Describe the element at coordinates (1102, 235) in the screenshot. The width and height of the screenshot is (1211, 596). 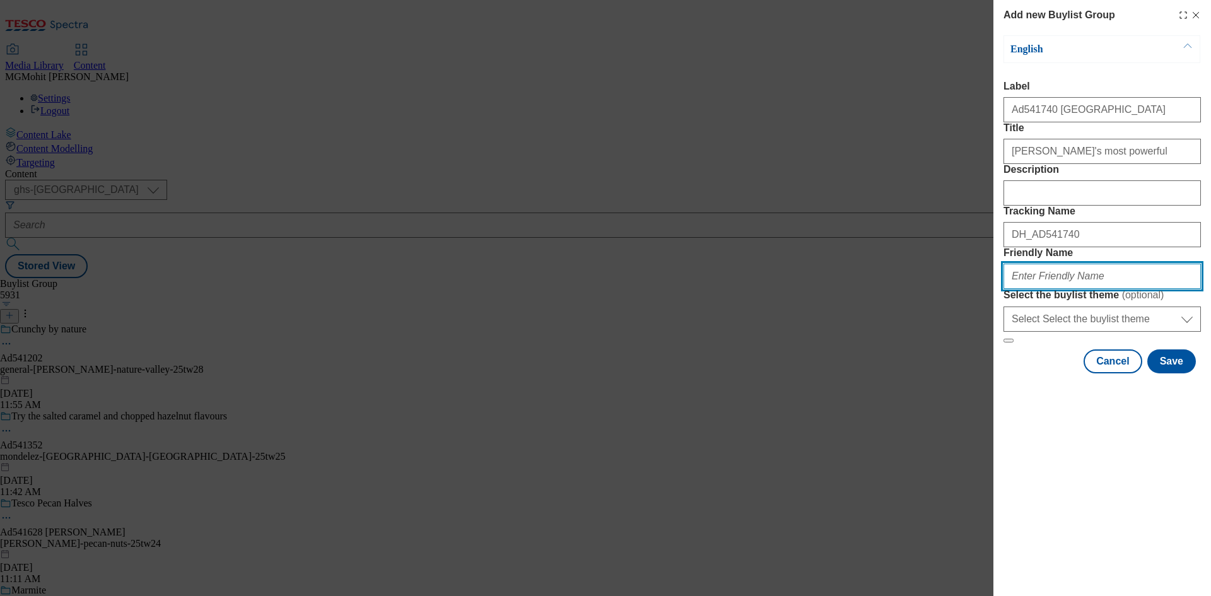
I see `input: Enter Tracking Name` at that location.